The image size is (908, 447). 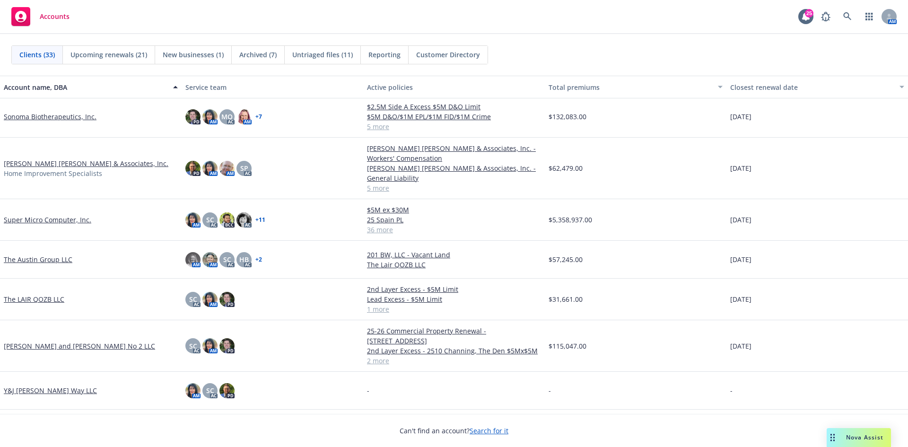 What do you see at coordinates (454, 254) in the screenshot?
I see `a: 201 BW, LLC - Vacant Land` at bounding box center [454, 254].